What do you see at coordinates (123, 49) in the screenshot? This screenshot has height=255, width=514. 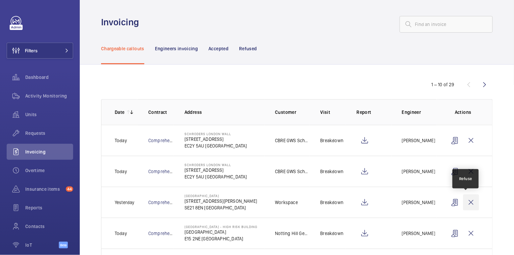 I see `p: Chargeable callouts` at bounding box center [123, 49].